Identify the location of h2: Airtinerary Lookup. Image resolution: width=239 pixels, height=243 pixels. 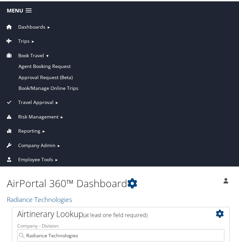
(94, 213).